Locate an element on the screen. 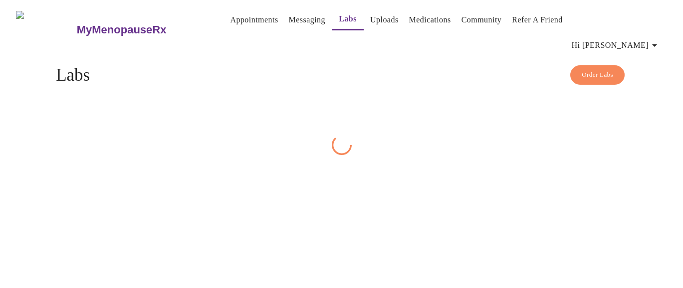 Image resolution: width=683 pixels, height=288 pixels. button: Messaging is located at coordinates (307, 20).